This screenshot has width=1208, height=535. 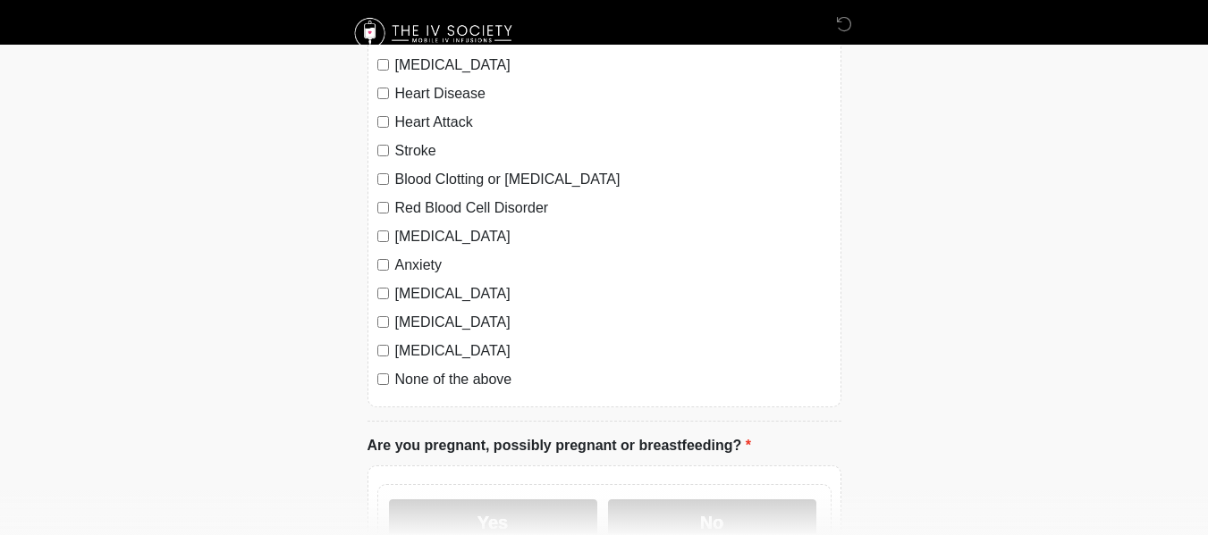 I want to click on label: Are you pregnant, possibly pregnant or breastfeeding?, so click(x=559, y=446).